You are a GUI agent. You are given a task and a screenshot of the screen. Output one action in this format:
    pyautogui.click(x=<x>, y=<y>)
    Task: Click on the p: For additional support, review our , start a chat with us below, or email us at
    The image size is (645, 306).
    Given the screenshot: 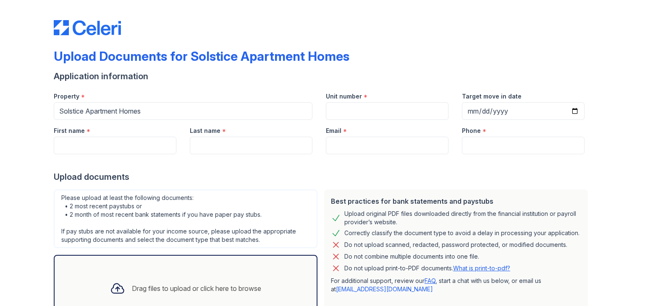 What is the action you would take?
    pyautogui.click(x=456, y=285)
    